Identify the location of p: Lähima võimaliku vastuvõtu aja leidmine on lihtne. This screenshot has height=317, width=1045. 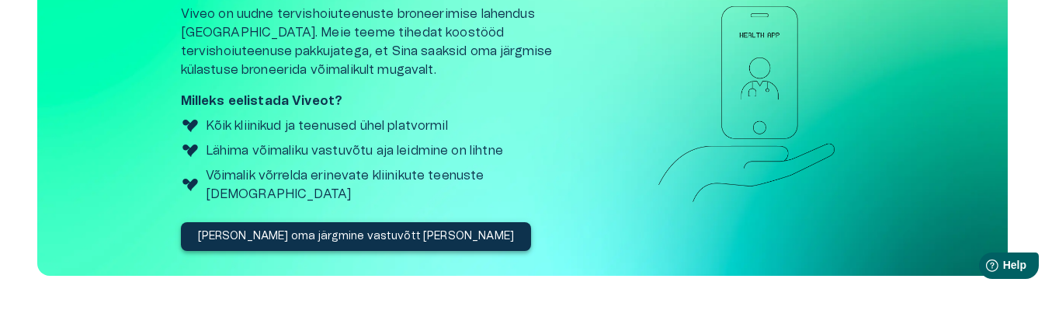
(354, 151).